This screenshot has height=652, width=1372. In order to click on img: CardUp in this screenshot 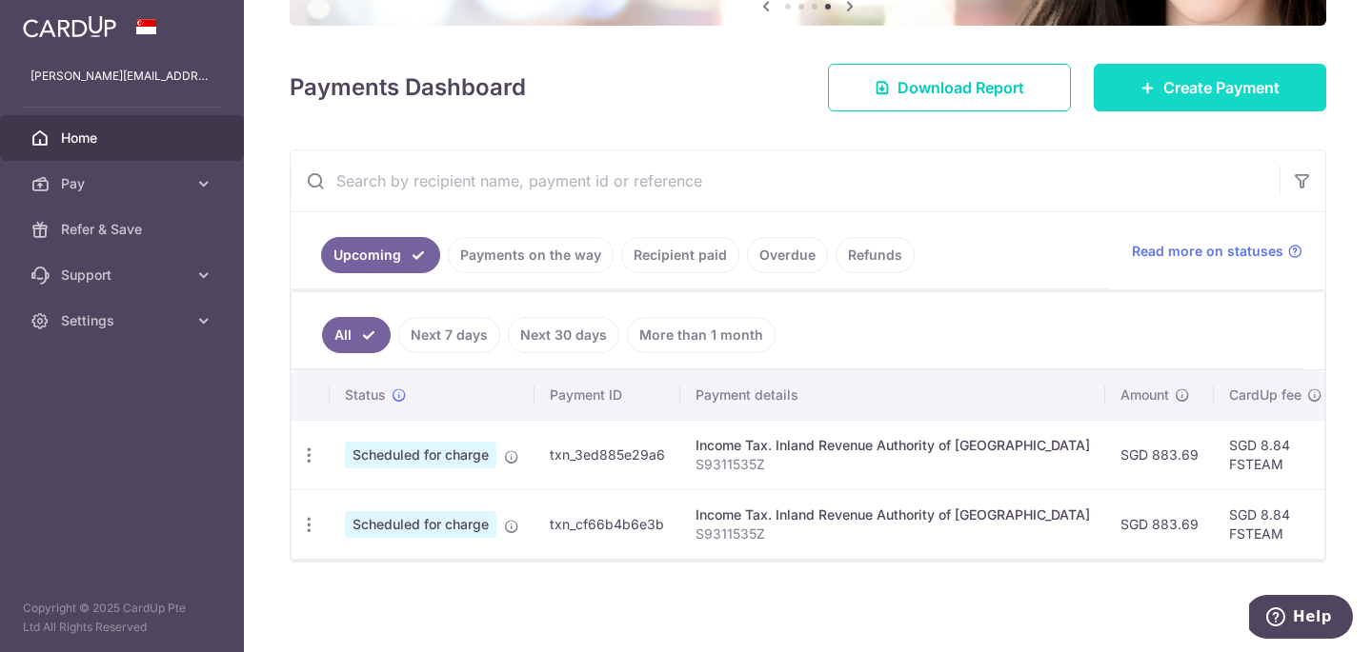, I will do `click(70, 27)`.